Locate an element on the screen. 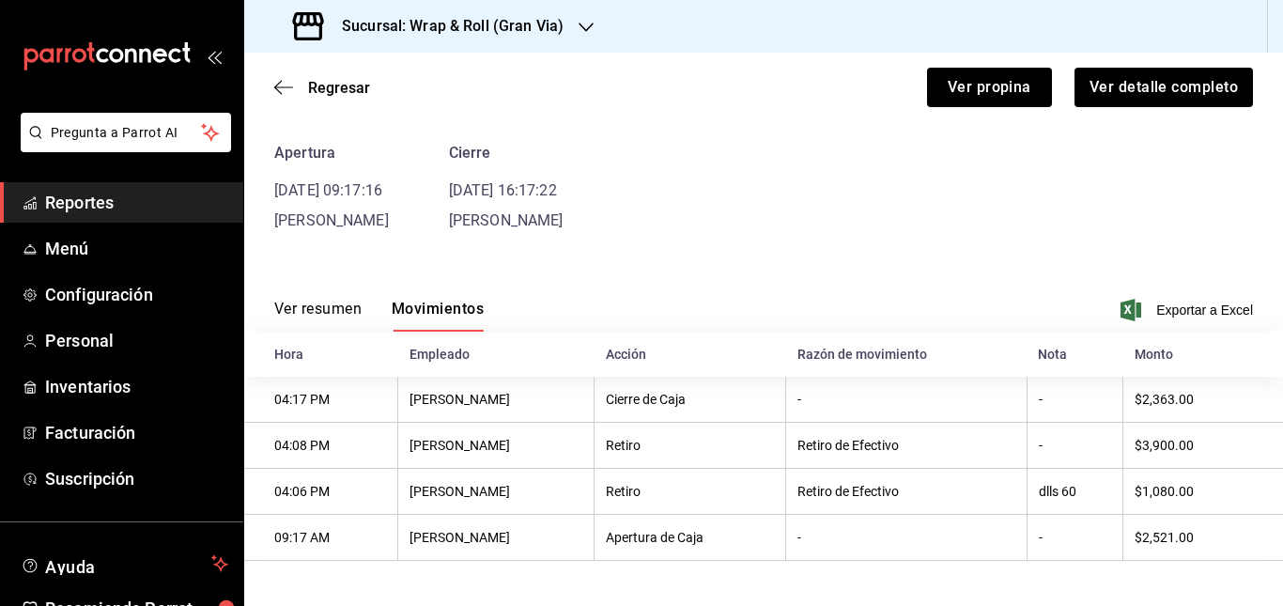  button: Exportar a Excel is located at coordinates (1188, 310).